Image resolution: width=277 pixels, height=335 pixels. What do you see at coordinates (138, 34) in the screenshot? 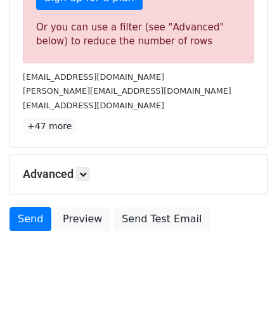
I see `div: Or you can use a filter (see "Advanced" below) to reduce the number of rows` at bounding box center [138, 34].